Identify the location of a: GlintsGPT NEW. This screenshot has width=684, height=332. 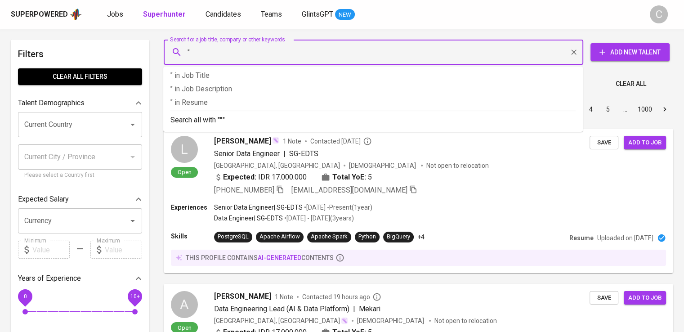
(328, 14).